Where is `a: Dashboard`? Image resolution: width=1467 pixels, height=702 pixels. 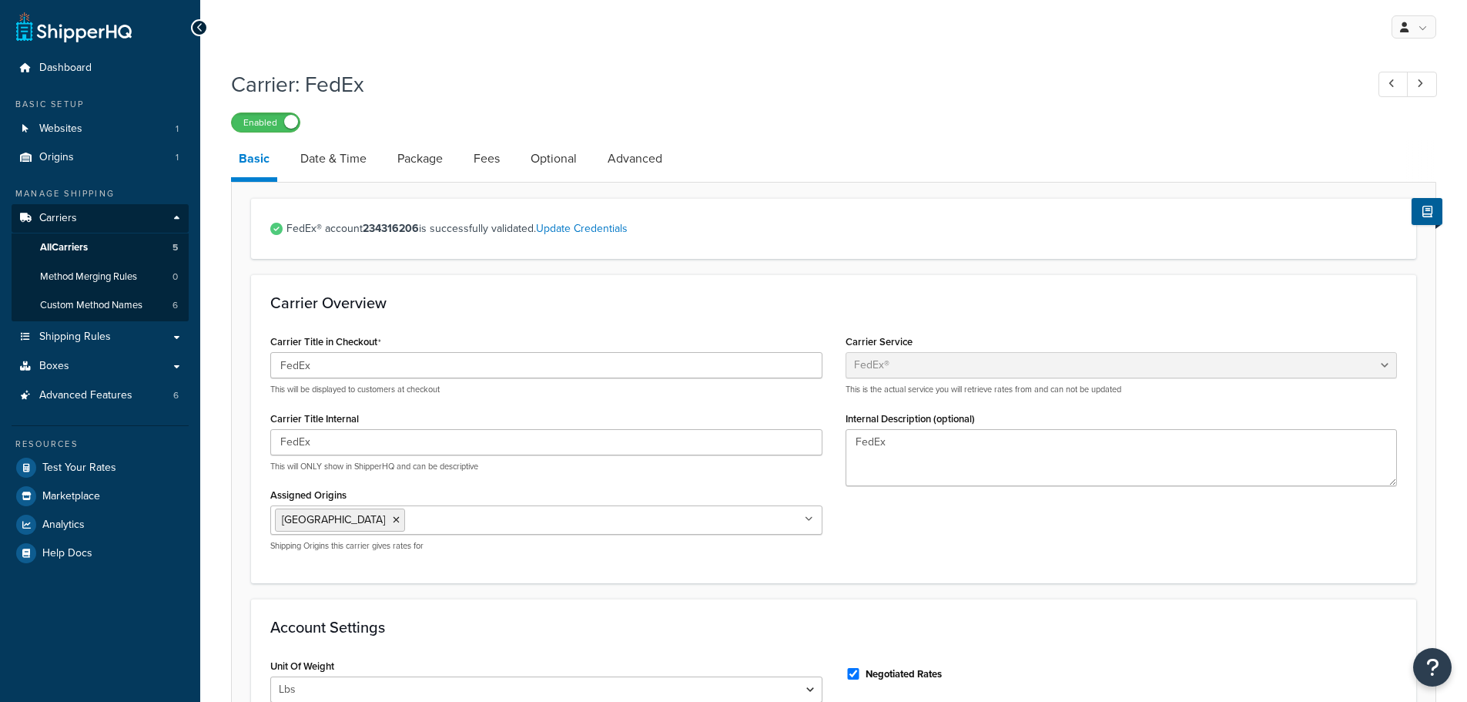 a: Dashboard is located at coordinates (100, 68).